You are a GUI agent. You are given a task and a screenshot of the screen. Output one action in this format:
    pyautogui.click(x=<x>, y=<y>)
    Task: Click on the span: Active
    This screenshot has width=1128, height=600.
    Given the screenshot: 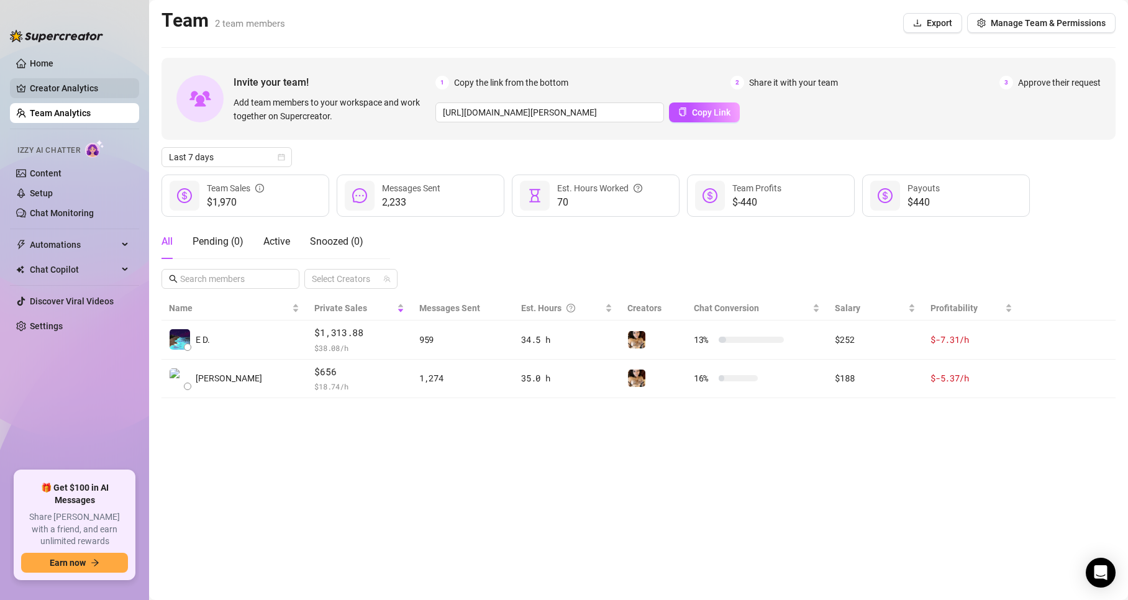 What is the action you would take?
    pyautogui.click(x=276, y=241)
    